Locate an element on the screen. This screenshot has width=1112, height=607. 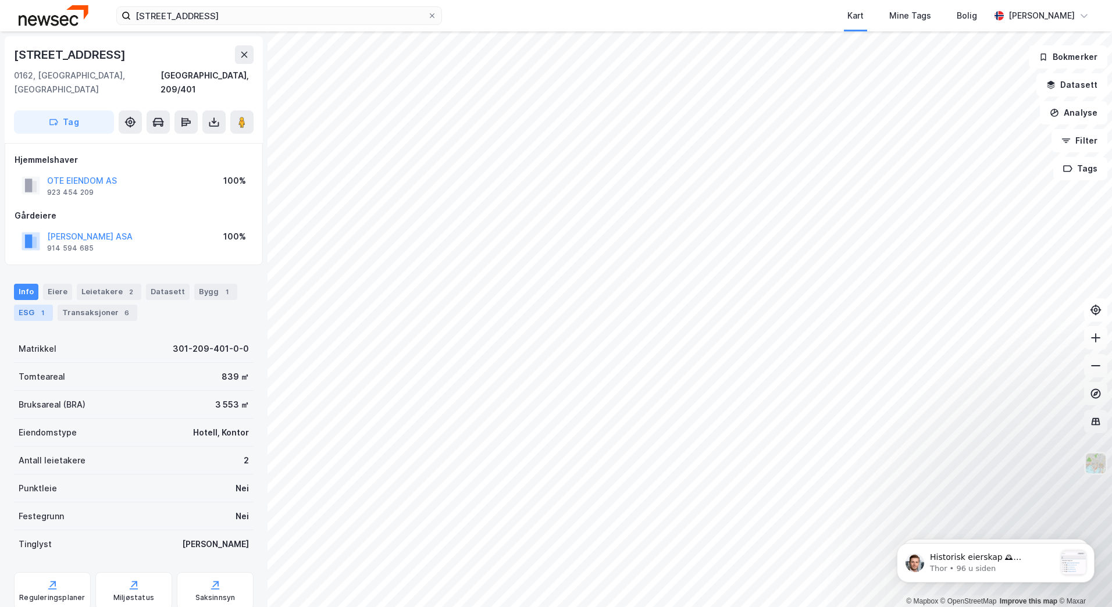
img: Z is located at coordinates (1096, 464).